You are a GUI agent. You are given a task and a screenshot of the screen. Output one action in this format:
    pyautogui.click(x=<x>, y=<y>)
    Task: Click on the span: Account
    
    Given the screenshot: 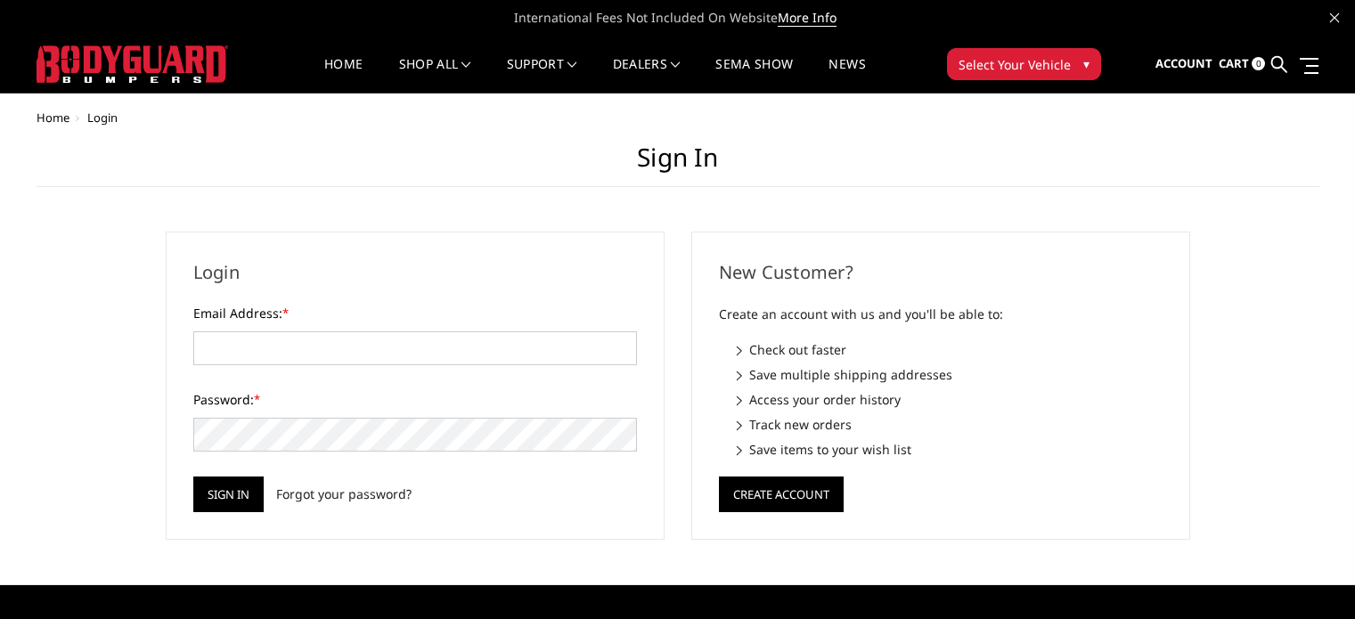 What is the action you would take?
    pyautogui.click(x=1184, y=63)
    